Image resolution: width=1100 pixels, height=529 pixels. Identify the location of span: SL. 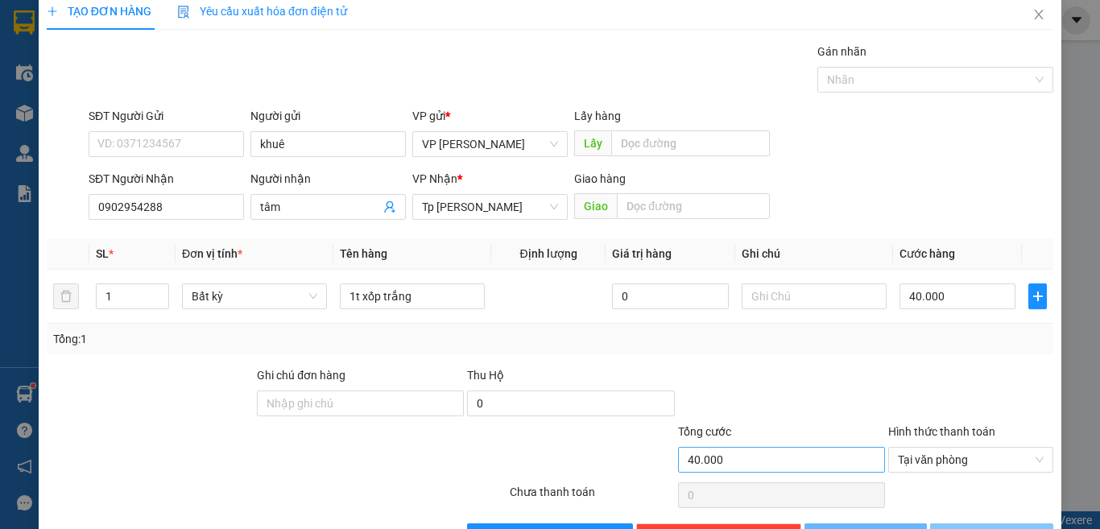
(102, 254).